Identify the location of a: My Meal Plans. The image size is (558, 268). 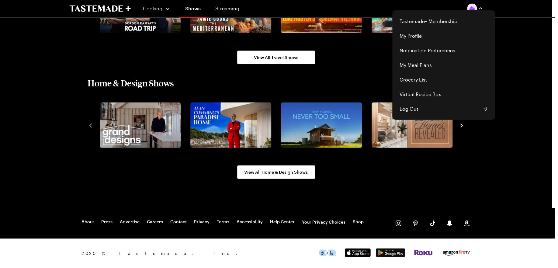
(444, 65).